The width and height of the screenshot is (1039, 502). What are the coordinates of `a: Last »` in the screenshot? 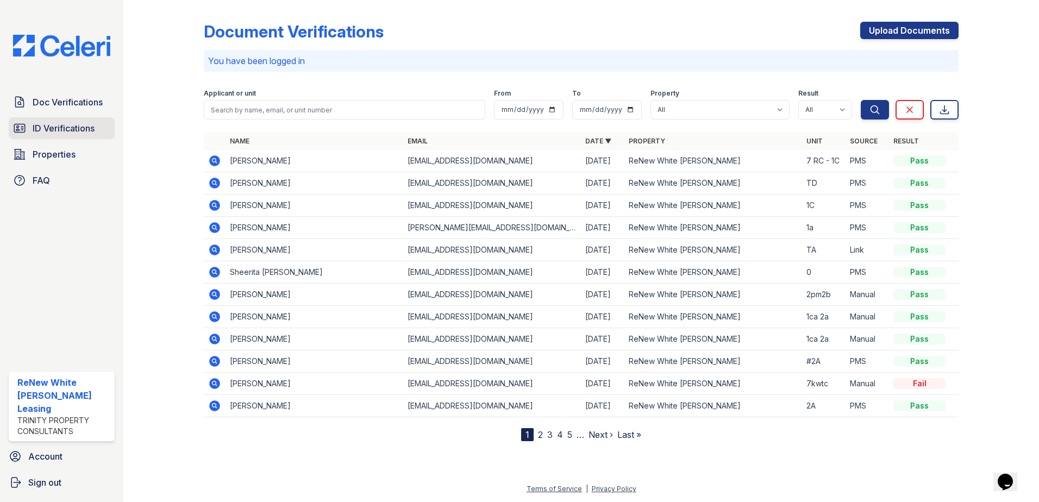 It's located at (630, 435).